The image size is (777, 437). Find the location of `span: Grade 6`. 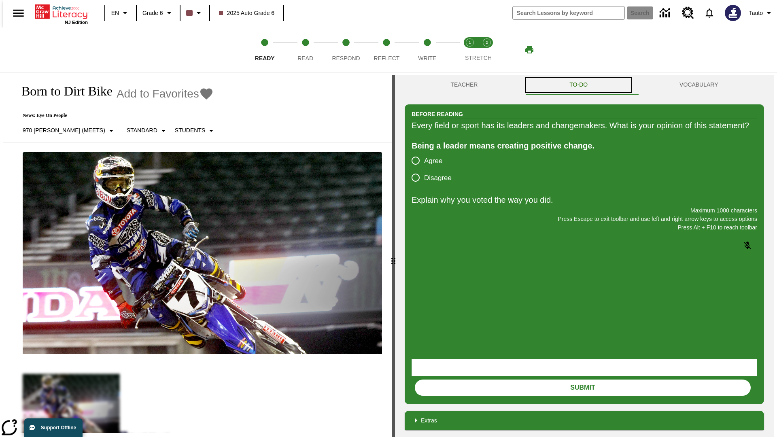

span: Grade 6 is located at coordinates (153, 13).